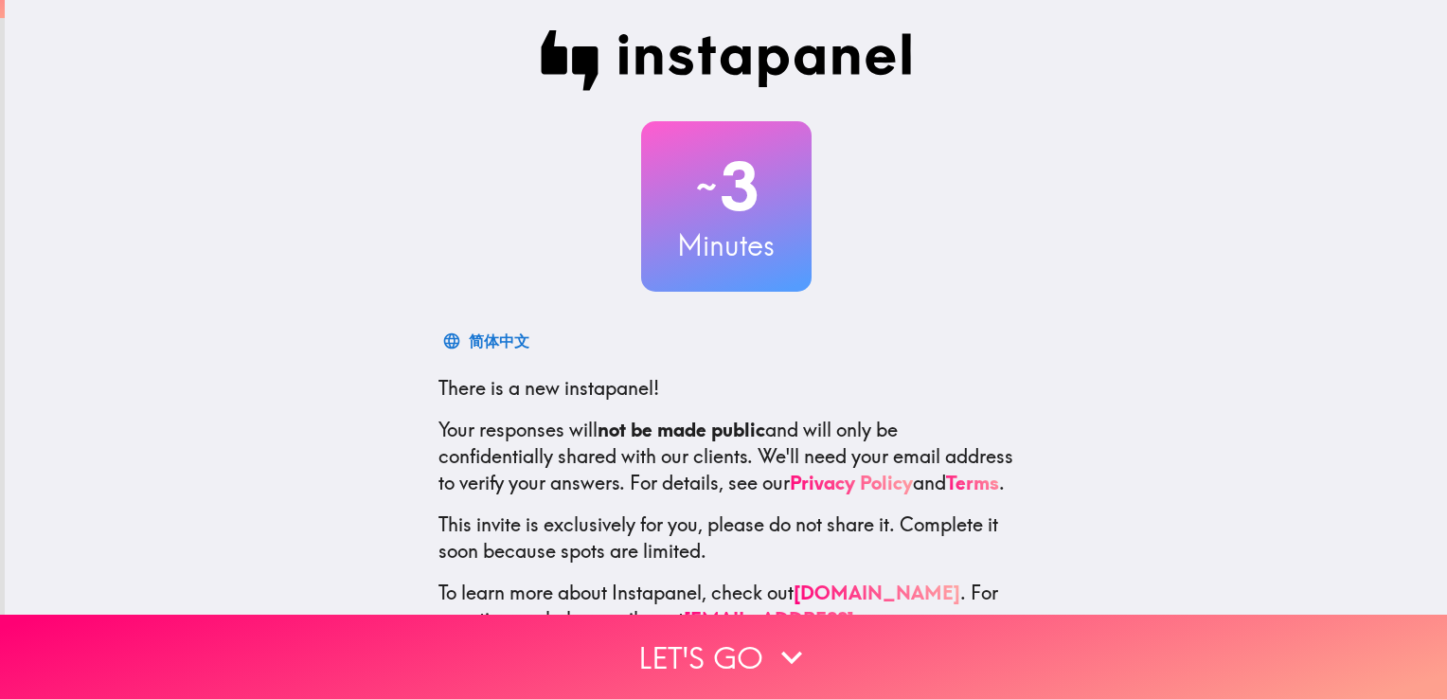 The width and height of the screenshot is (1447, 699). Describe the element at coordinates (548, 387) in the screenshot. I see `span: There is a new instapanel!` at that location.